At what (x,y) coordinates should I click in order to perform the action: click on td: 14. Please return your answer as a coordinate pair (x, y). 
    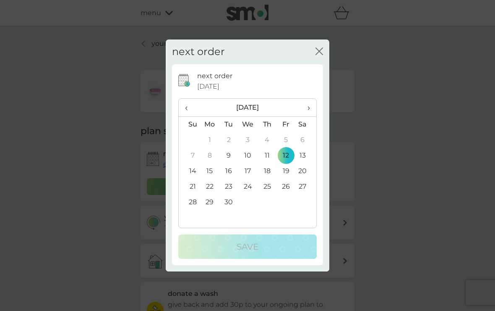
    Looking at the image, I should click on (189, 171).